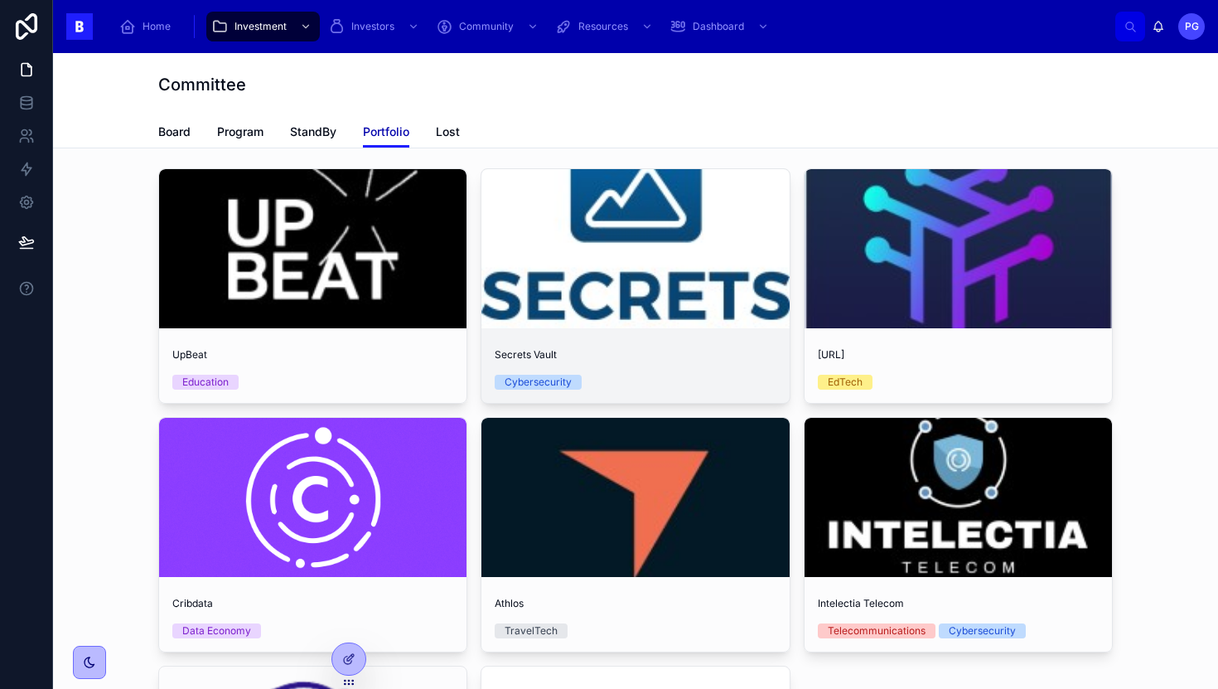 This screenshot has width=1218, height=689. What do you see at coordinates (312, 497) in the screenshot?
I see `div: Cribdata.jpg` at bounding box center [312, 497].